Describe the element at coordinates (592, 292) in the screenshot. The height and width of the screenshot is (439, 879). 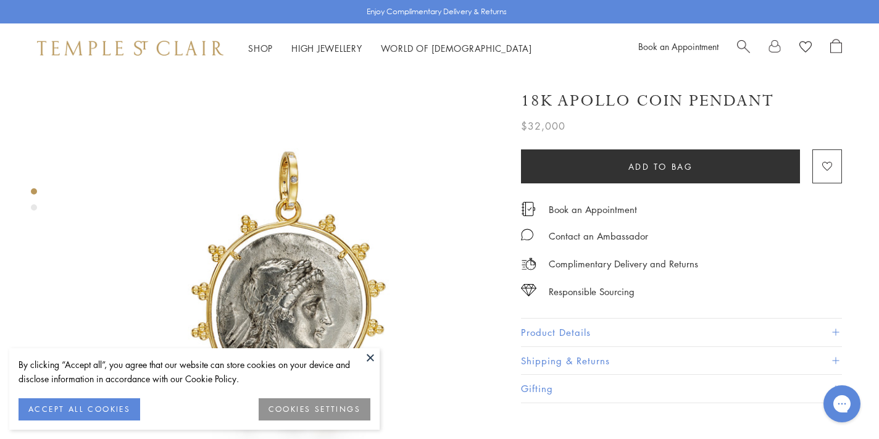
I see `div: Responsible Sourcing` at that location.